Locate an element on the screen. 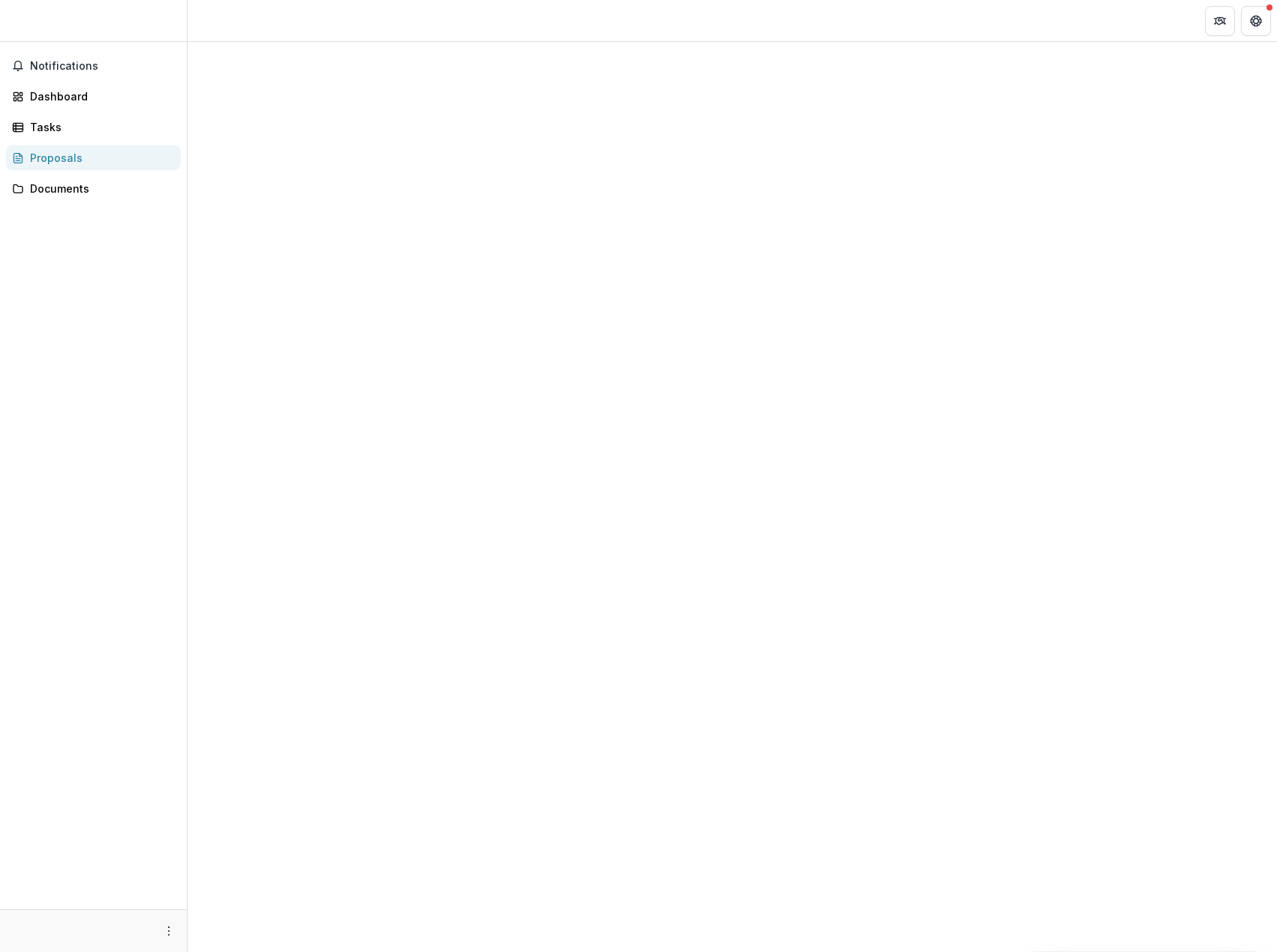 This screenshot has height=952, width=1277. div: Tasks is located at coordinates (99, 127).